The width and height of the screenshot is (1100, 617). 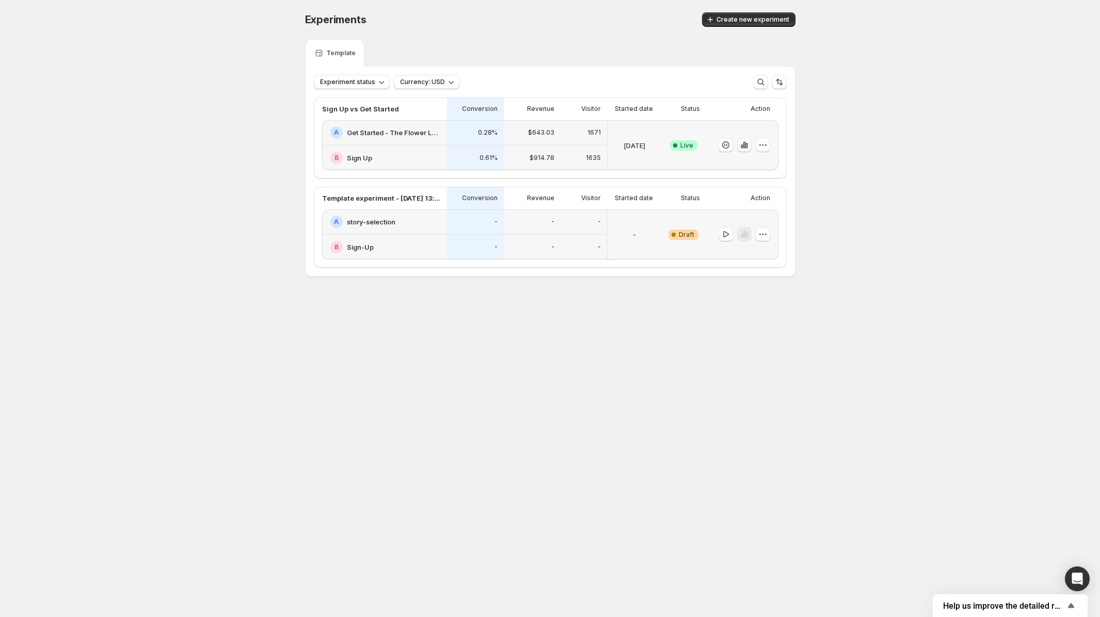 What do you see at coordinates (341, 53) in the screenshot?
I see `p: Template` at bounding box center [341, 53].